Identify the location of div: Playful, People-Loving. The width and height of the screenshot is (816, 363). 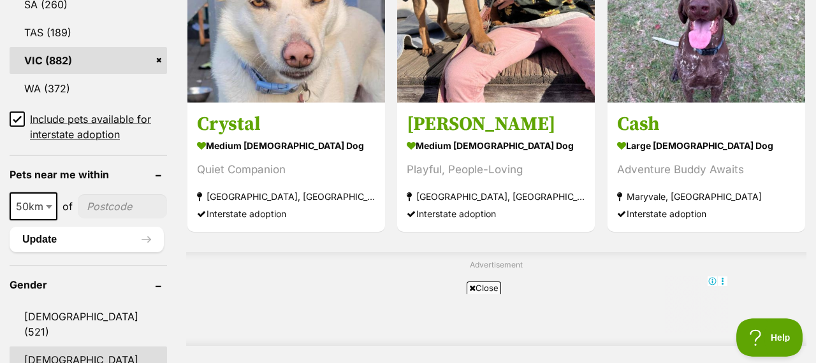
(496, 170).